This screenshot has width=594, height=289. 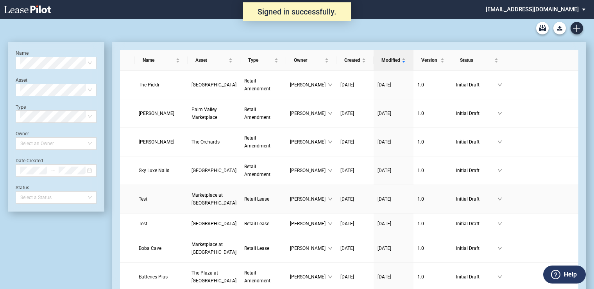 What do you see at coordinates (476, 60) in the screenshot?
I see `span: Status` at bounding box center [476, 60].